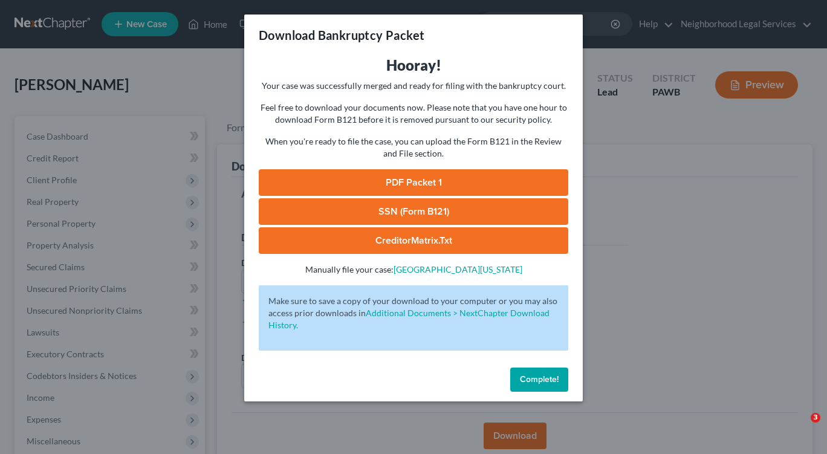 The height and width of the screenshot is (454, 827). Describe the element at coordinates (815, 418) in the screenshot. I see `span: 3` at that location.